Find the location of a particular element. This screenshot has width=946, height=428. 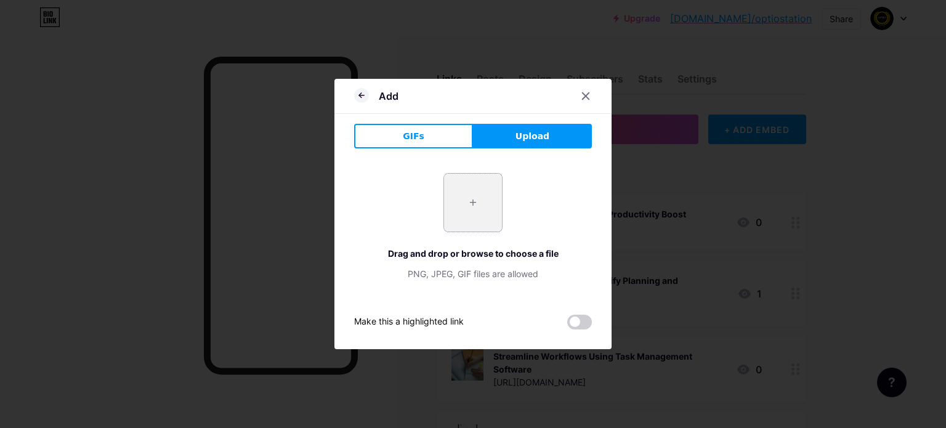

span: Upload is located at coordinates (532, 136).